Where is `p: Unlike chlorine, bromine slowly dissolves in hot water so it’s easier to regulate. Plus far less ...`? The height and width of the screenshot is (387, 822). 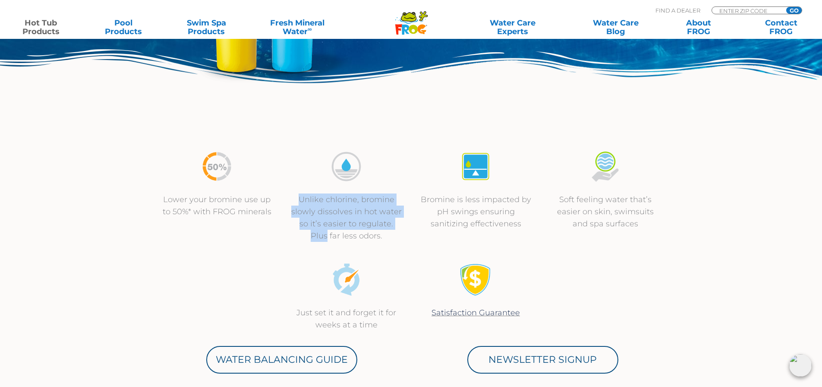 p: Unlike chlorine, bromine slowly dissolves in hot water so it’s easier to regulate. Plus far less ... is located at coordinates (346, 217).